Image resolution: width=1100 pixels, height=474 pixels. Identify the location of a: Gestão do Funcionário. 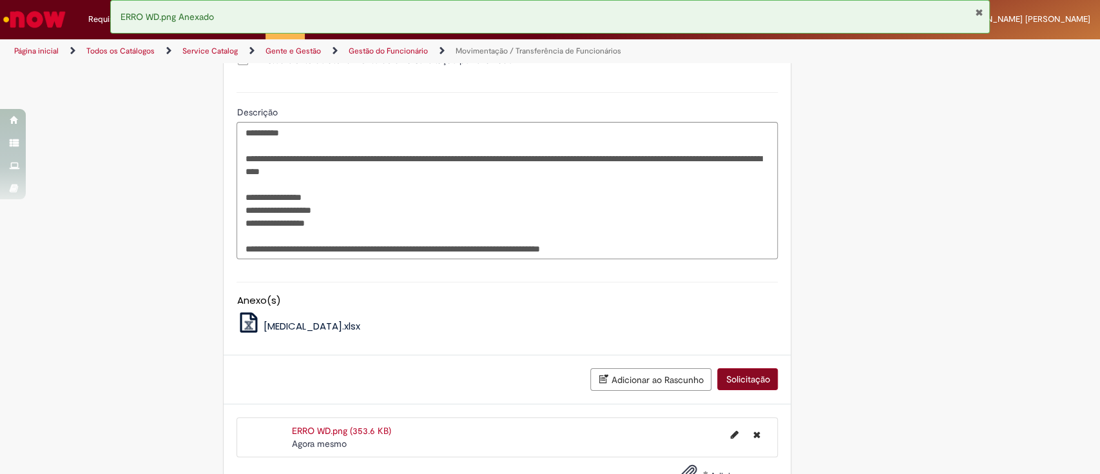
(388, 51).